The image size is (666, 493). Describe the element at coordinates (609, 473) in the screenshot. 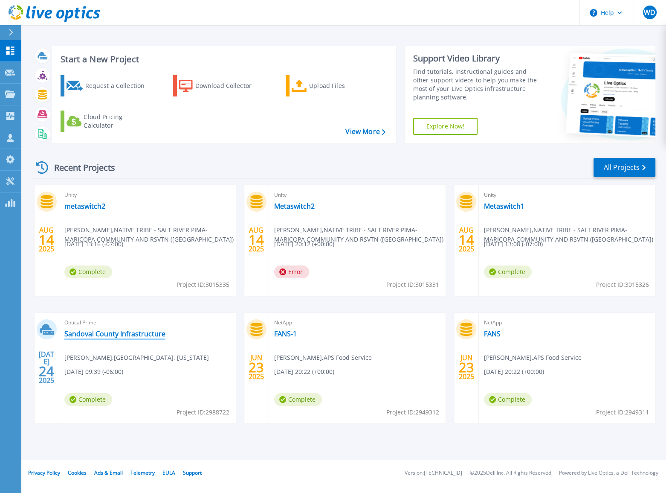

I see `li: Powered by Live Optics, a Dell Technology` at that location.